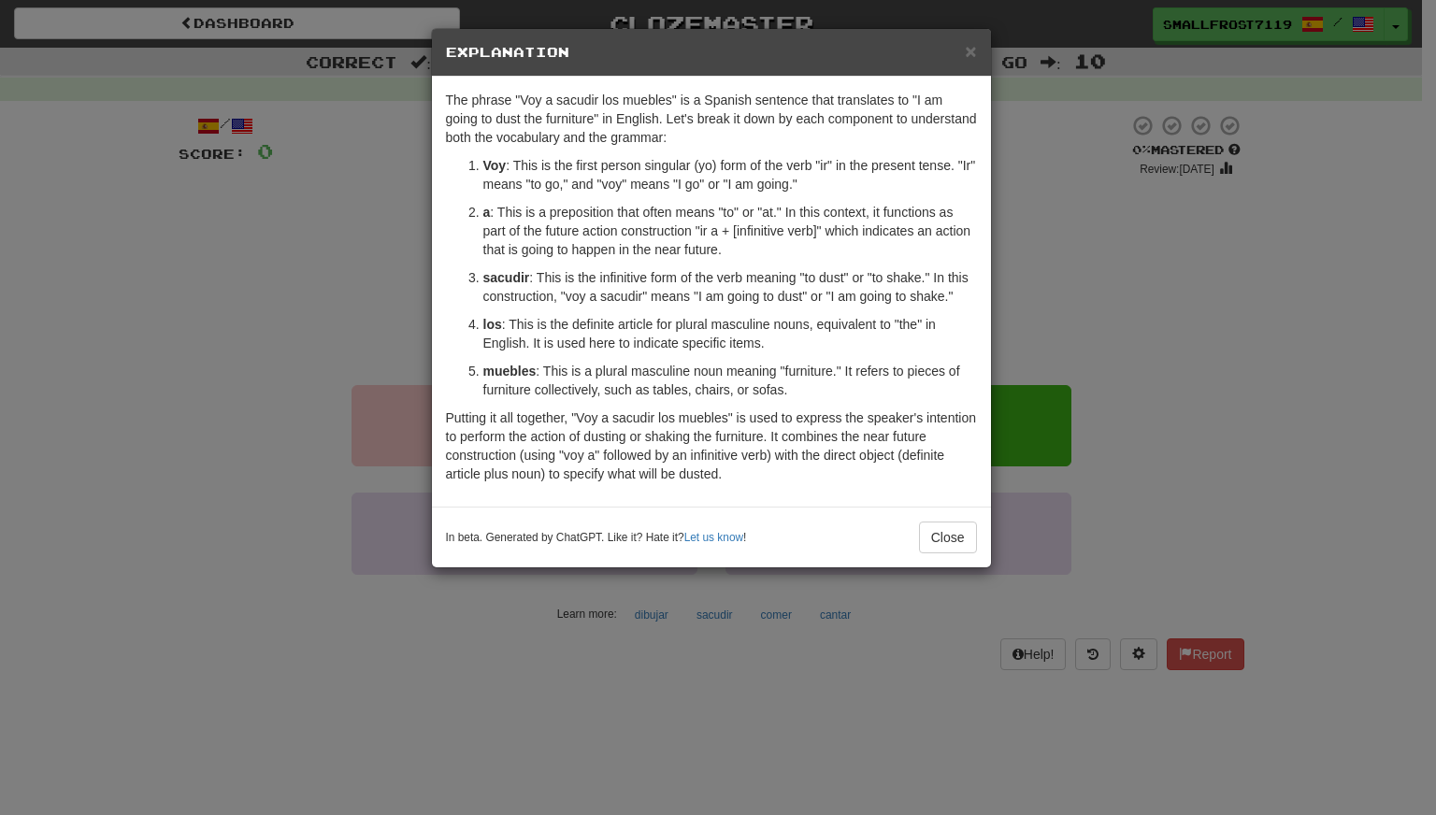  What do you see at coordinates (510, 371) in the screenshot?
I see `strong: muebles` at bounding box center [510, 371].